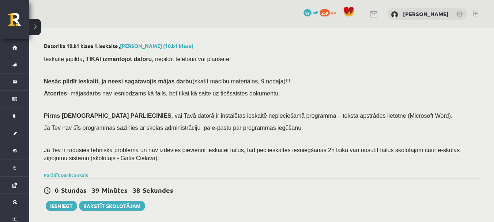 The width and height of the screenshot is (494, 222). Describe the element at coordinates (173, 128) in the screenshot. I see `span: Ja Tev nav šīs programmas sazinies ar skolas administrāciju pa e-pastu par programmas iegūšanu.` at that location.